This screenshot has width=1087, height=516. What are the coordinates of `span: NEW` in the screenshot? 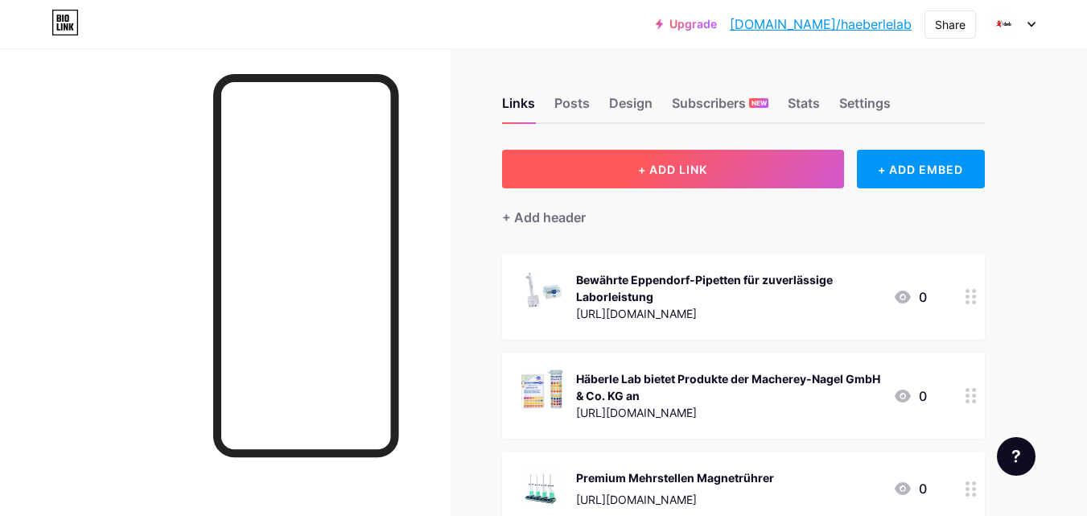 It's located at (759, 103).